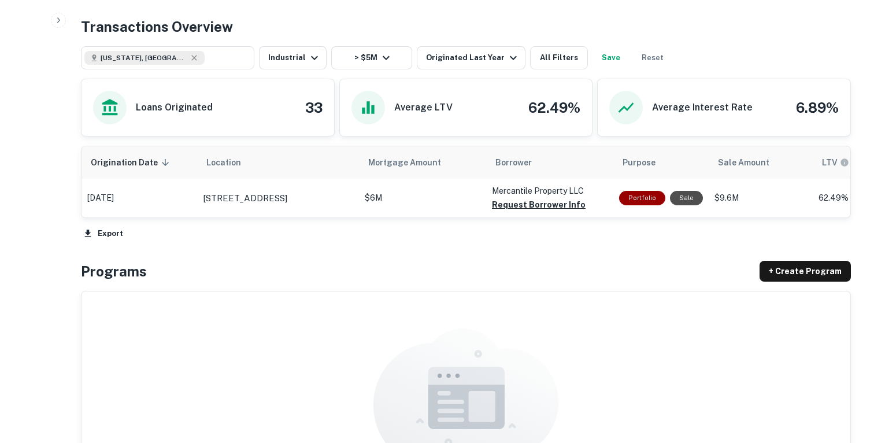 Image resolution: width=874 pixels, height=443 pixels. I want to click on div: Sale, so click(686, 198).